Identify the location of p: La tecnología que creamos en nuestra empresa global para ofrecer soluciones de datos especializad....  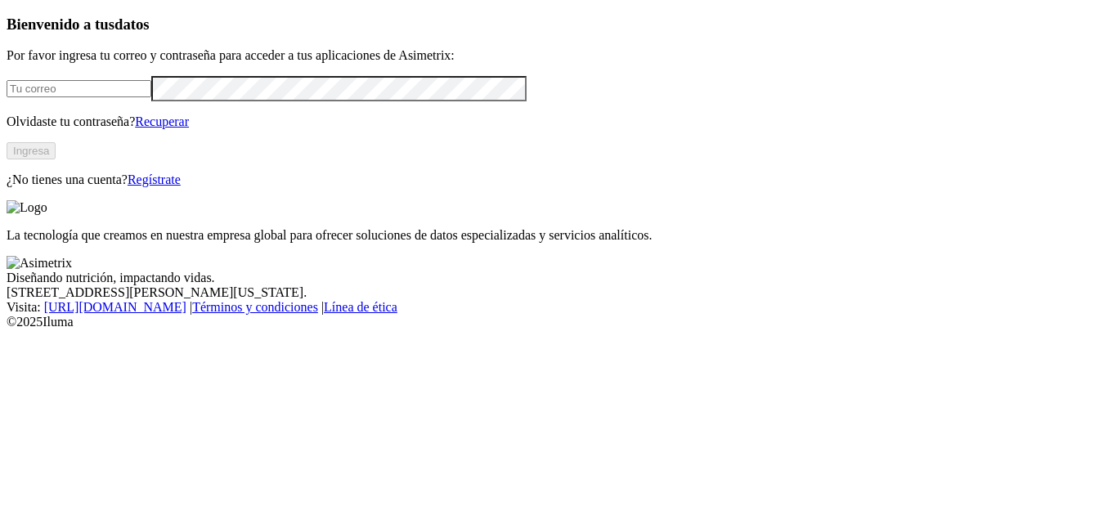
(559, 236).